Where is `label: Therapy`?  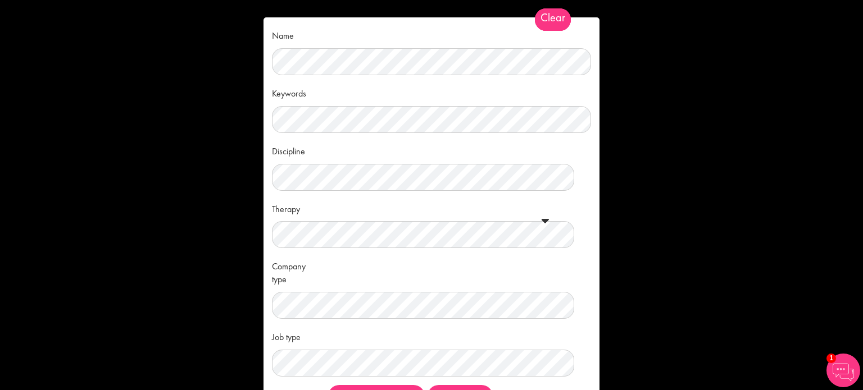 label: Therapy is located at coordinates (295, 208).